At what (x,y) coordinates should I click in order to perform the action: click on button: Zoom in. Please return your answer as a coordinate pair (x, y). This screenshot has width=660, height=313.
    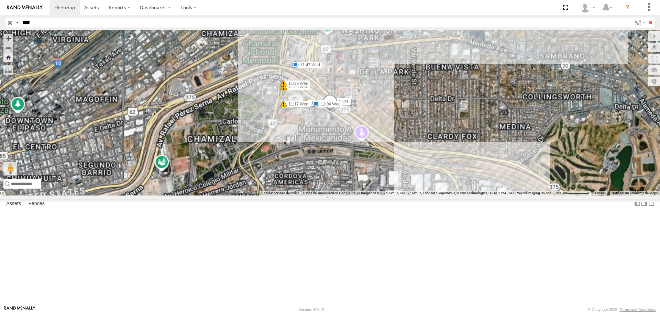
    Looking at the image, I should click on (8, 38).